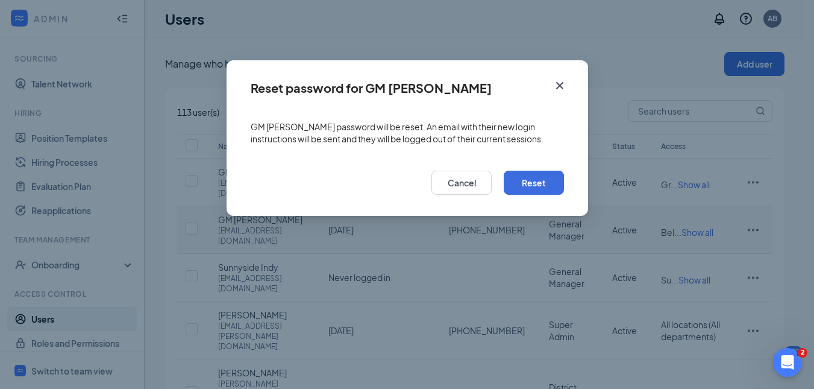 The image size is (814, 389). Describe the element at coordinates (462, 183) in the screenshot. I see `button: Cancel` at that location.